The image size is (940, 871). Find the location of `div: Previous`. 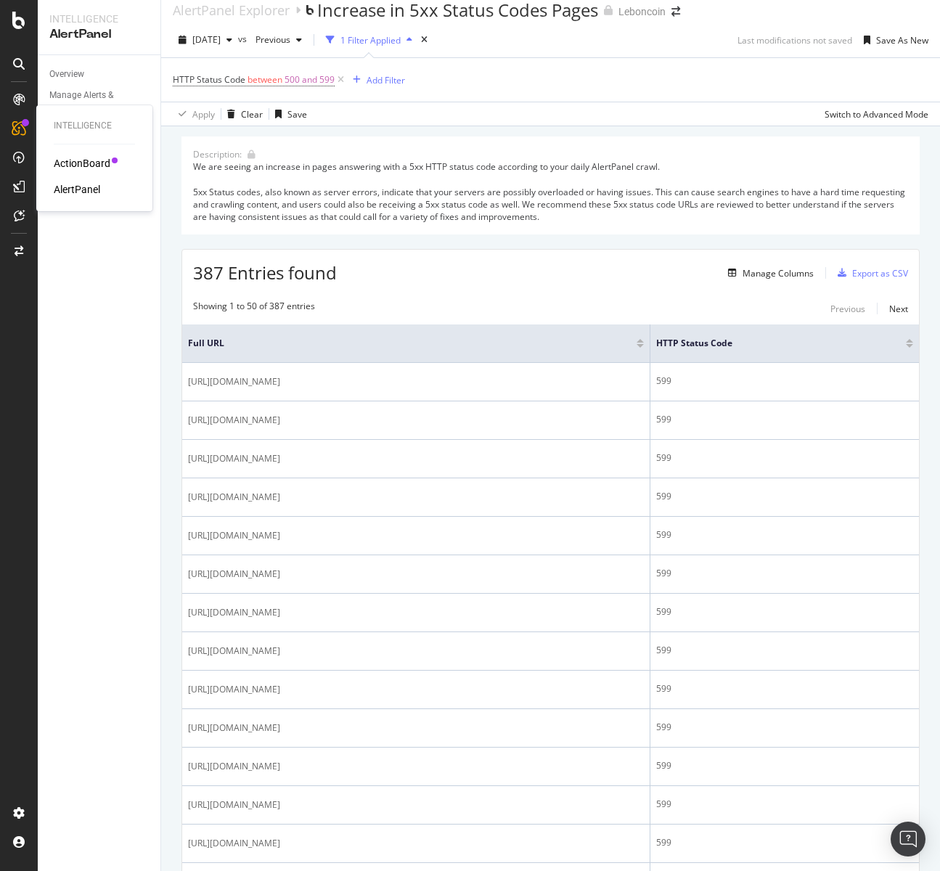

div: Previous is located at coordinates (847, 308).